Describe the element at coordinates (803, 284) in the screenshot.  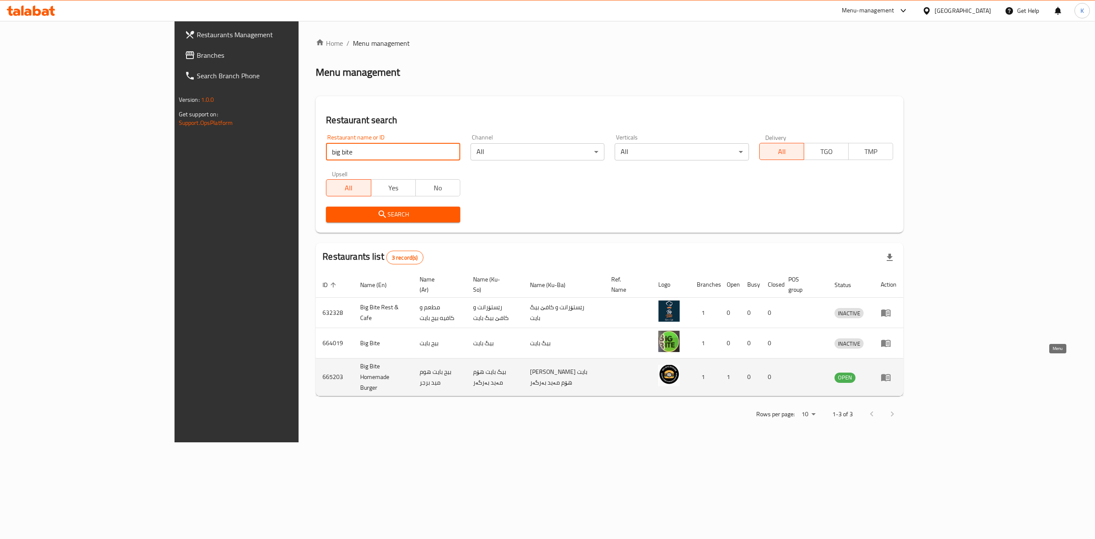
I see `span: POS group` at that location.